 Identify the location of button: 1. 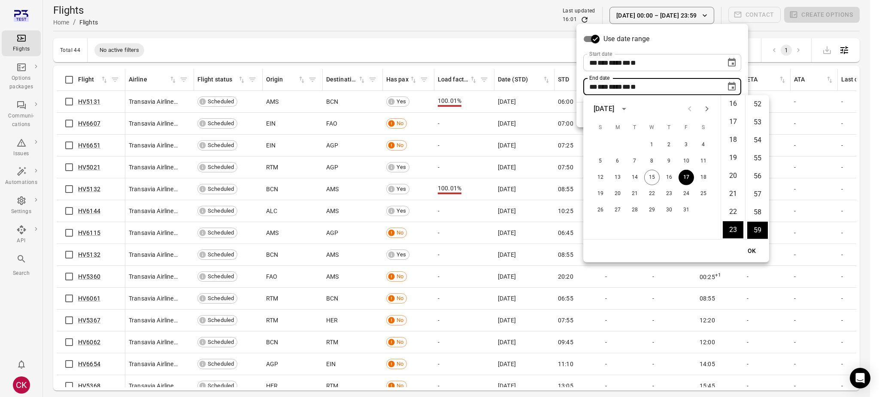
(652, 145).